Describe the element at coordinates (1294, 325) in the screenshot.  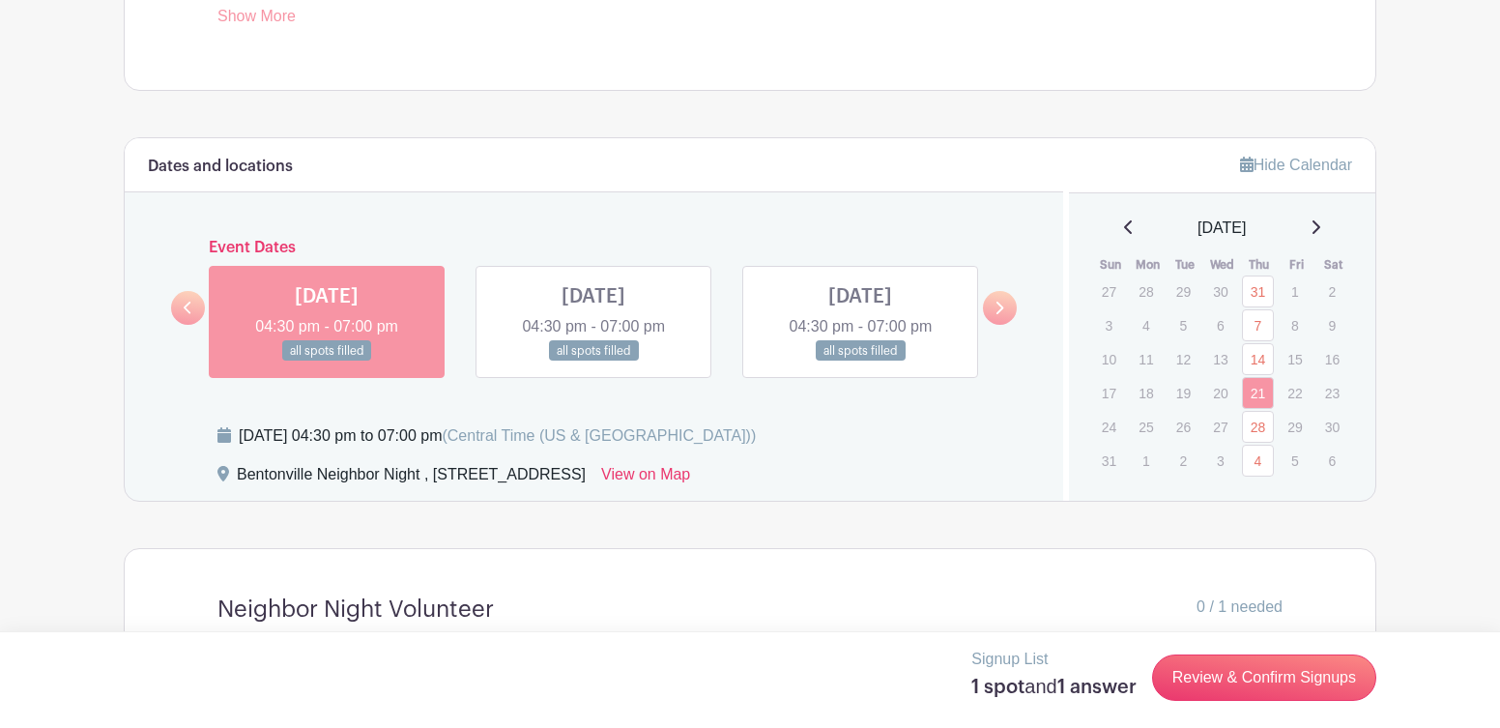
I see `p: 8` at that location.